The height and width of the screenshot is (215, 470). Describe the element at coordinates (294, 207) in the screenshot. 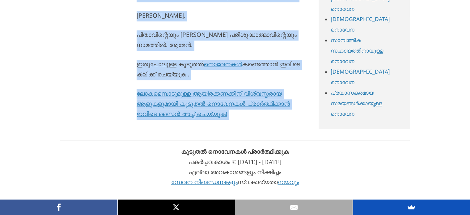

I see `a: ഇമെയിൽ` at that location.